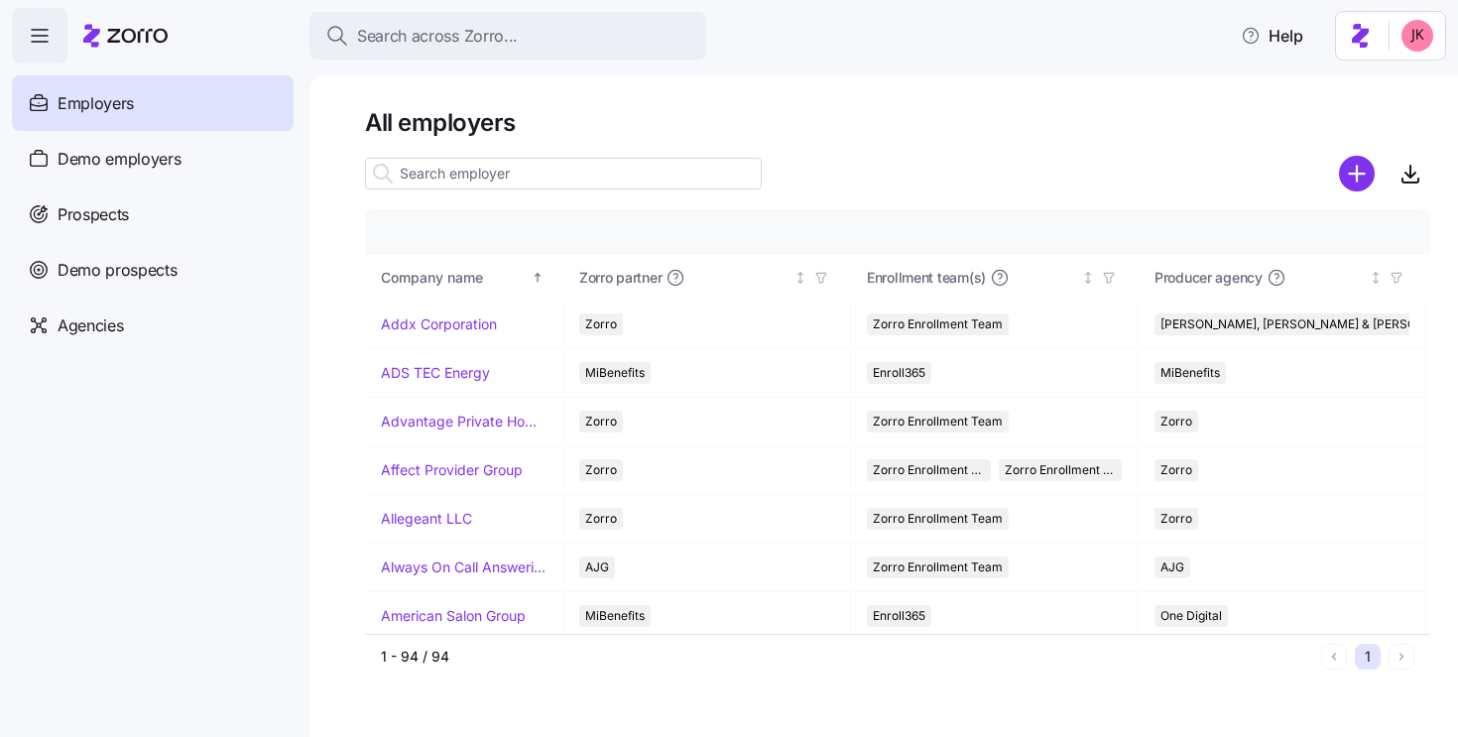 The width and height of the screenshot is (1458, 737). I want to click on span: One Digital, so click(1191, 616).